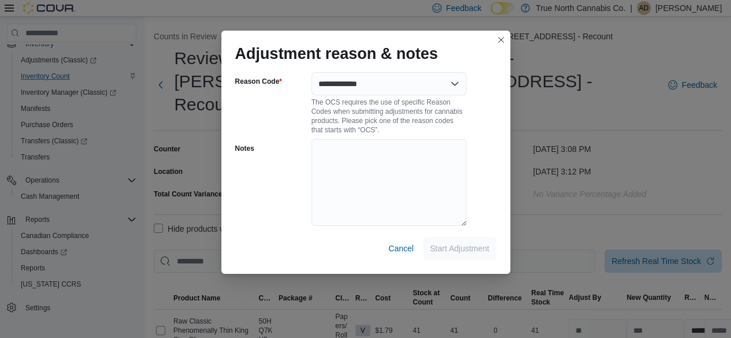 Image resolution: width=731 pixels, height=338 pixels. What do you see at coordinates (389, 115) in the screenshot?
I see `div: The OCS requires the use of specific Reason Codes when submitting adjustments for cannabis produc...` at bounding box center [389, 115].